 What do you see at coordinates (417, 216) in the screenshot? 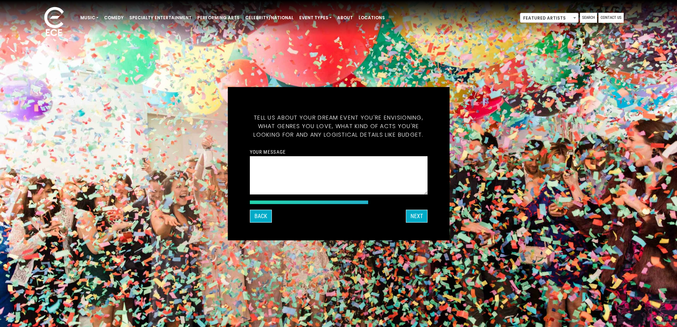
I see `button: Next` at bounding box center [417, 216].